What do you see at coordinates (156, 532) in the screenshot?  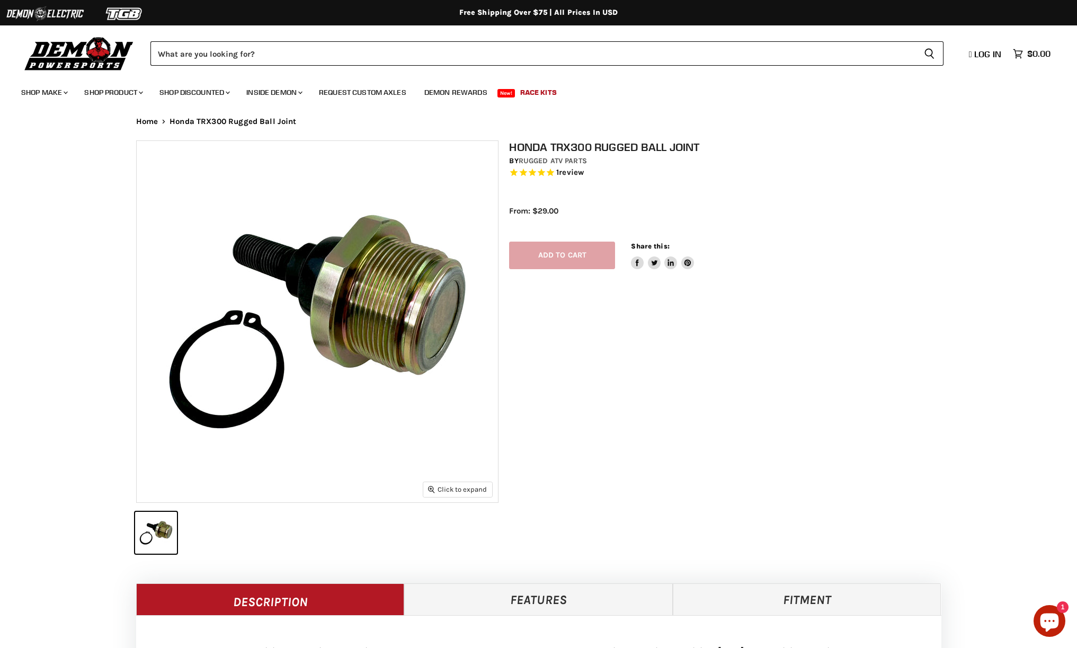 I see `button: Honda TRX300 Rugged Ball Joint thumbnail` at bounding box center [156, 532].